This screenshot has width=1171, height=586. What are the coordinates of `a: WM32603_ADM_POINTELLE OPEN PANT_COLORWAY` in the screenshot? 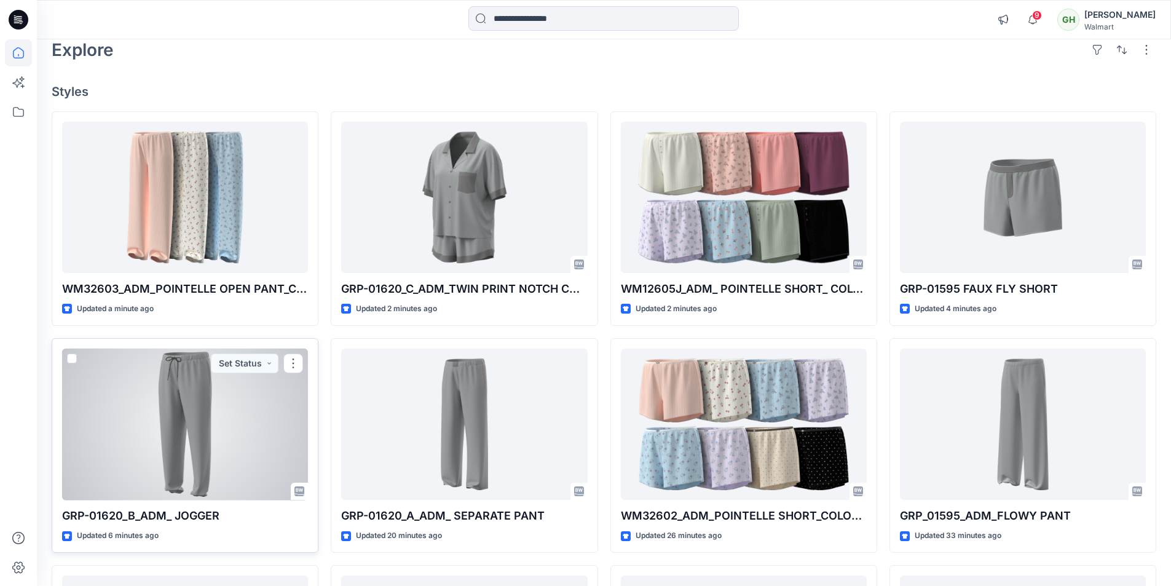 It's located at (185, 197).